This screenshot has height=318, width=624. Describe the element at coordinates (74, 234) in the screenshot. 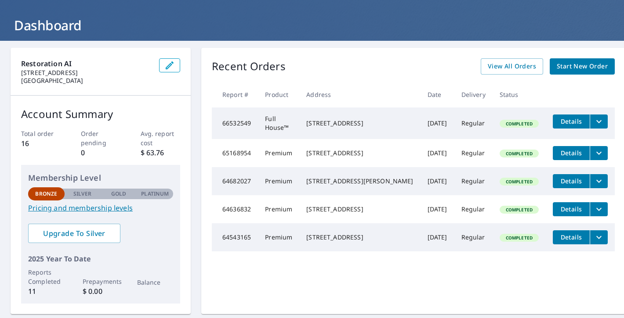

I see `a: Upgrade To Silver` at that location.